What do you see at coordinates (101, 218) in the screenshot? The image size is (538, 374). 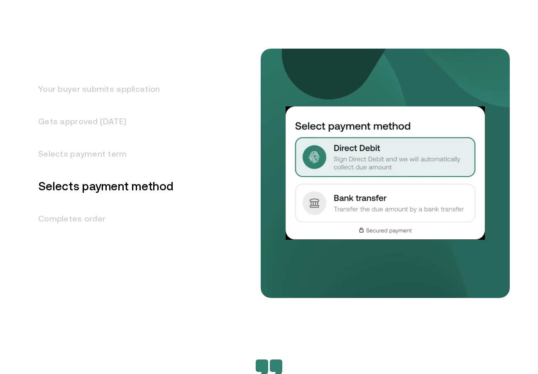 I see `h3: Completes order` at bounding box center [101, 218].